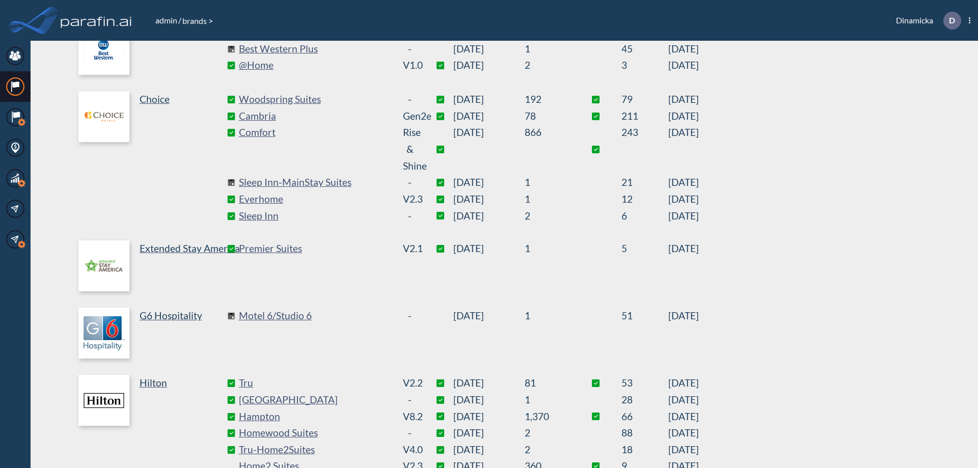 This screenshot has width=978, height=468. I want to click on div: v2.3, so click(410, 199).